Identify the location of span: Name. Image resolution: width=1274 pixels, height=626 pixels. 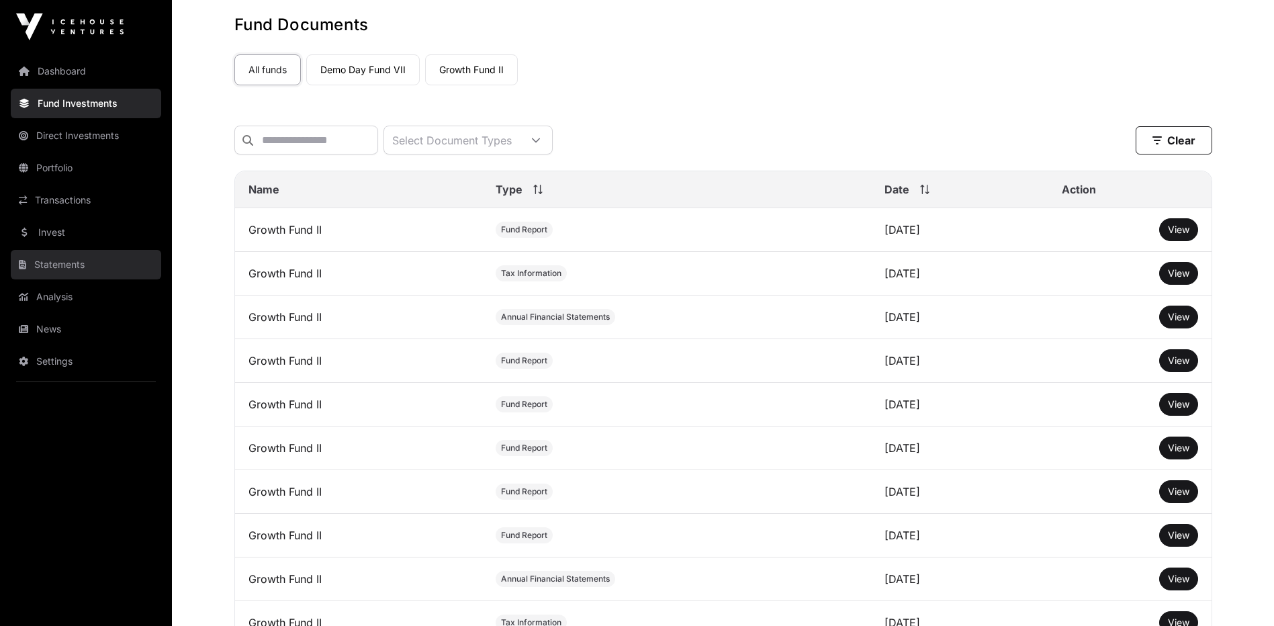
(264, 189).